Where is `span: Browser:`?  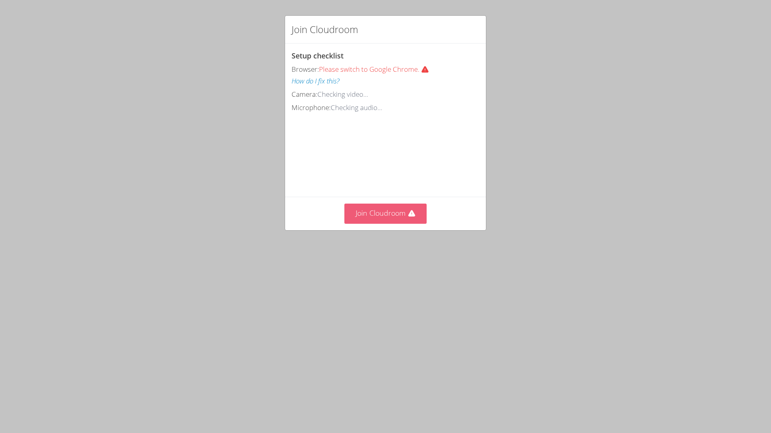
span: Browser: is located at coordinates (305, 69).